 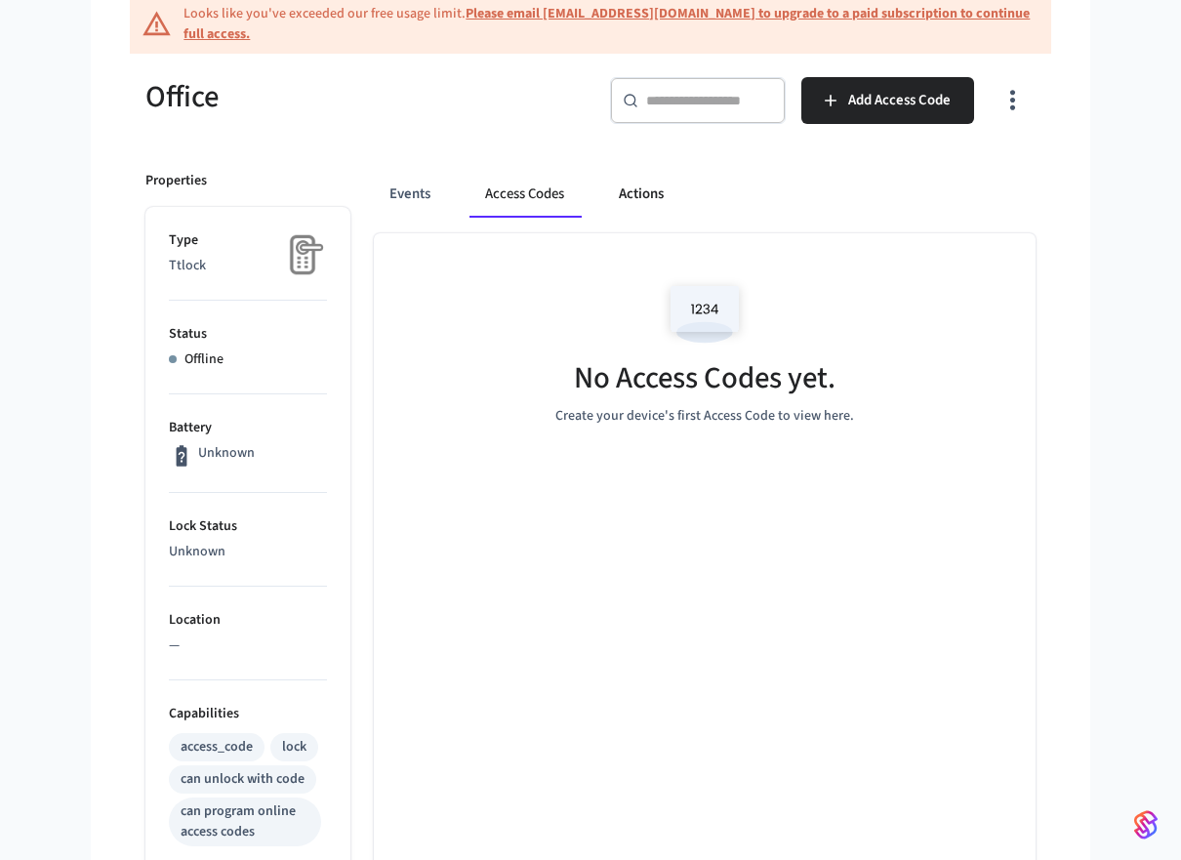 What do you see at coordinates (524, 194) in the screenshot?
I see `button: Access Codes` at bounding box center [524, 194].